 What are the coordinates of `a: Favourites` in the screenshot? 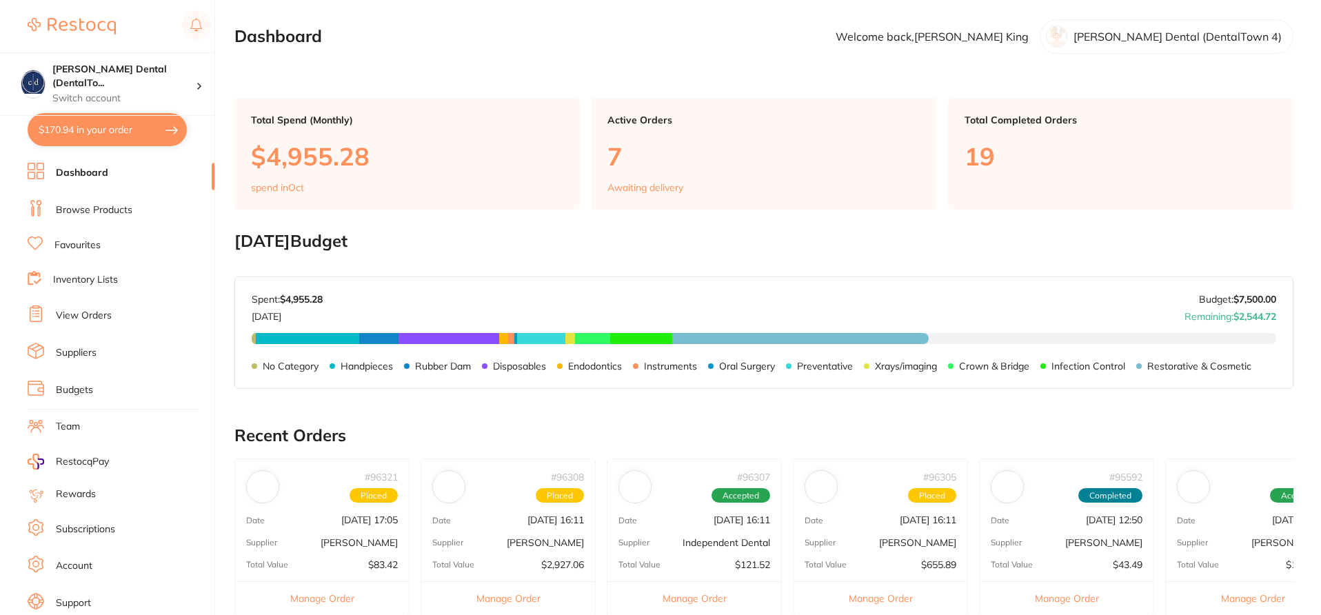 It's located at (77, 245).